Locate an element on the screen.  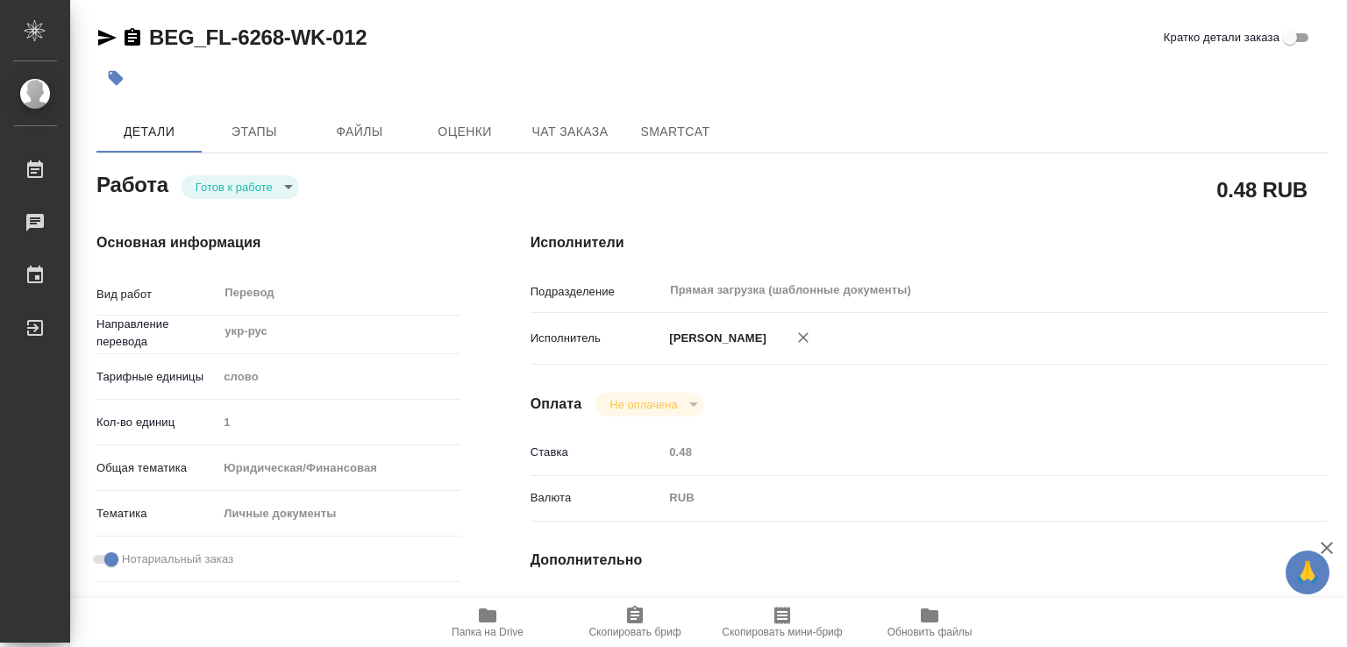
p: Исполнитель is located at coordinates (597, 339).